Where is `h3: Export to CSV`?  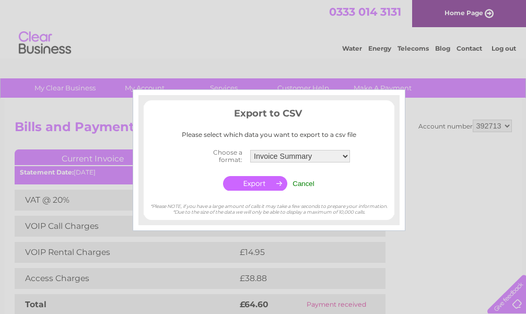
h3: Export to CSV is located at coordinates (269, 115).